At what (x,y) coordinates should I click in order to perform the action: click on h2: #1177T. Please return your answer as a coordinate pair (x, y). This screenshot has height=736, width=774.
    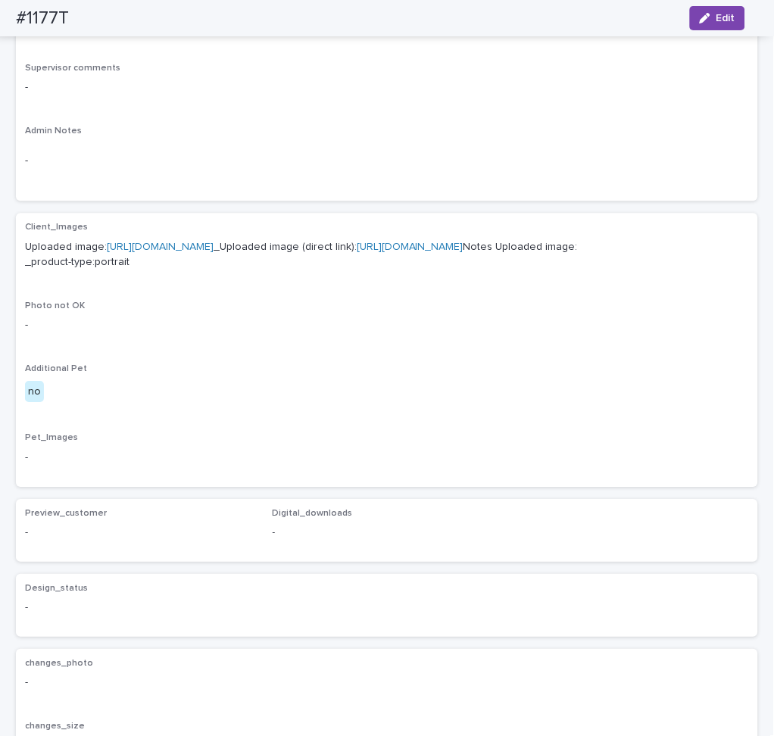
    Looking at the image, I should click on (42, 18).